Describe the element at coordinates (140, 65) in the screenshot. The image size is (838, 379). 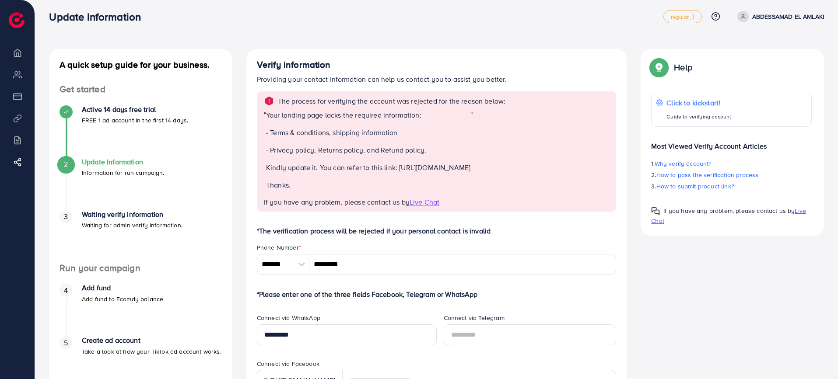
I see `h4: A quick setup guide for your business.` at that location.